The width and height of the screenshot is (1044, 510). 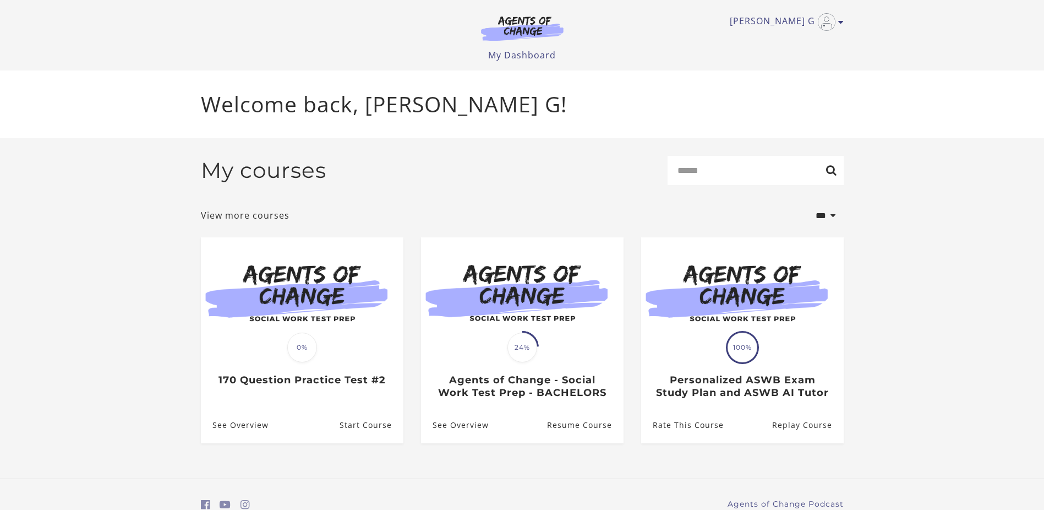 I want to click on a: 170 Question Practice Test #2: See Overview, so click(x=235, y=425).